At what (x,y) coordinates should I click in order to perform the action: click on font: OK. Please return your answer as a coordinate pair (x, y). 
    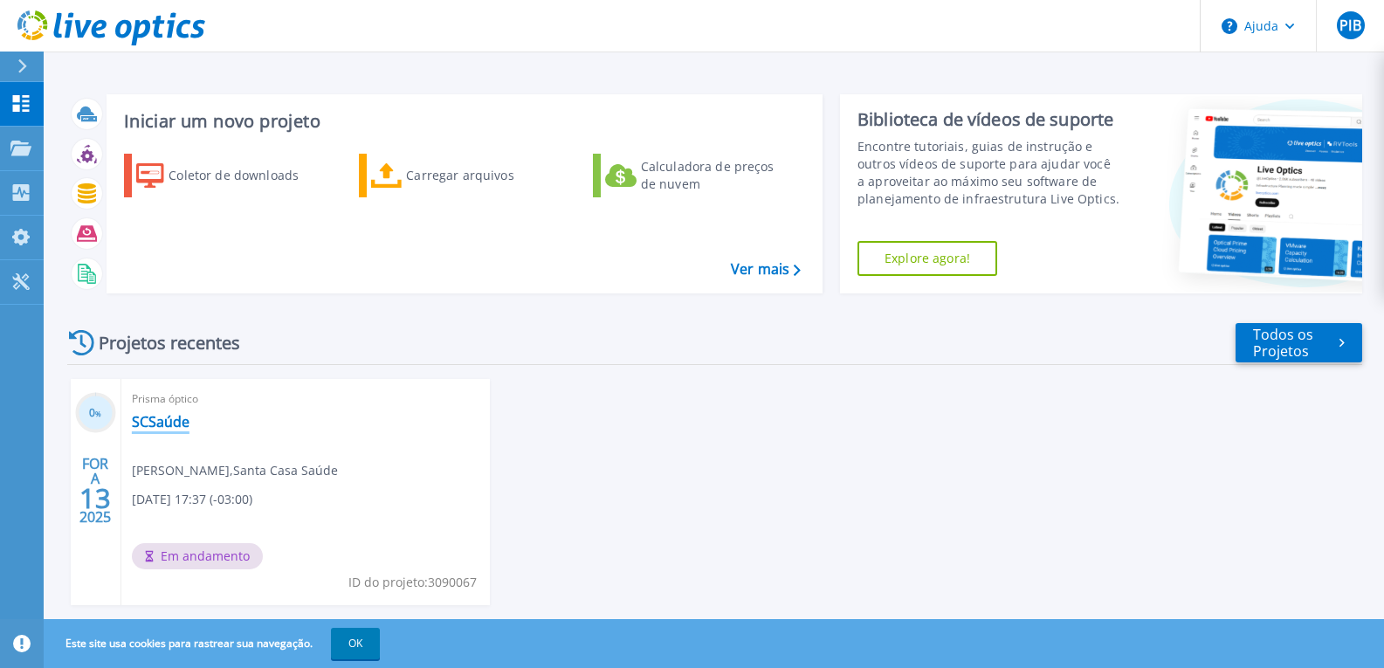
    Looking at the image, I should click on (355, 643).